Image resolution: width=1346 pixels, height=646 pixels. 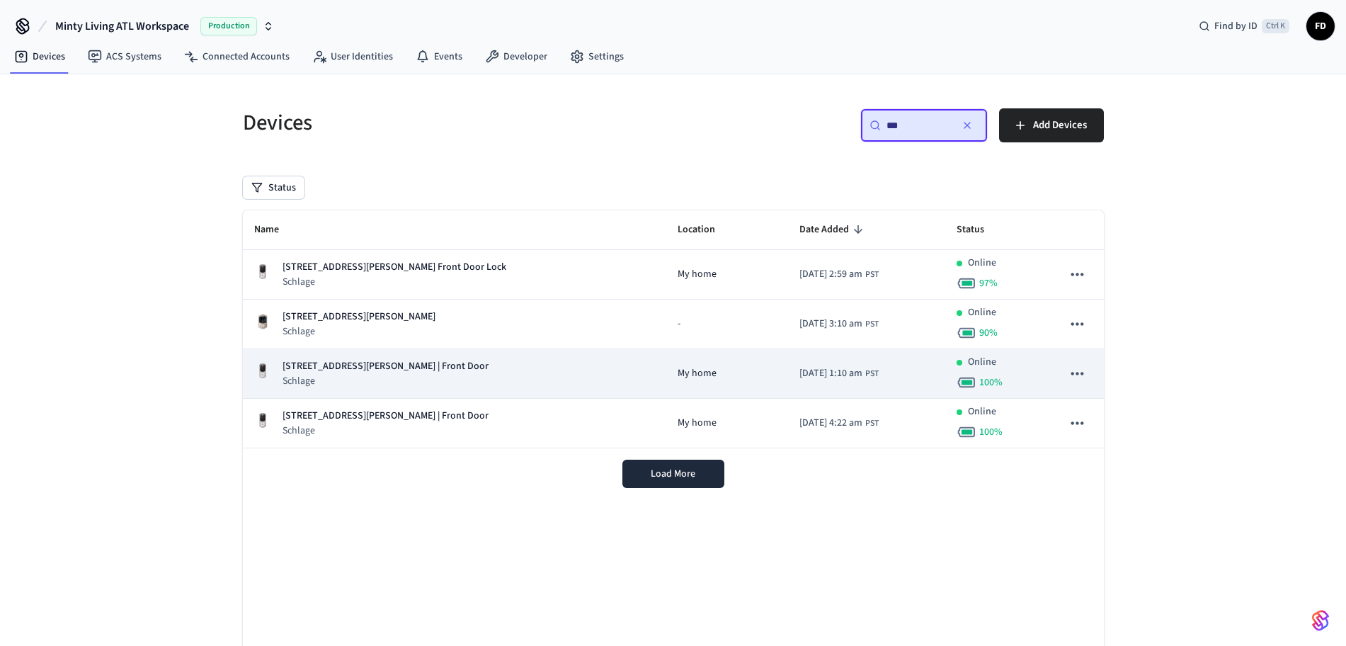 I want to click on span: Load More, so click(x=672, y=474).